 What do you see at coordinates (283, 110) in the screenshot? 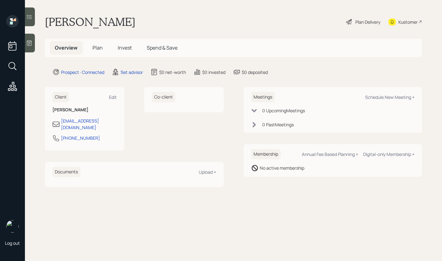
I see `div: 0 Upcoming Meeting s` at bounding box center [283, 110].